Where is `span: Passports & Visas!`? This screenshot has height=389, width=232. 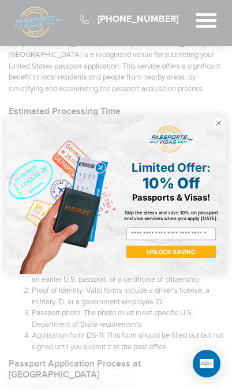
span: Passports & Visas! is located at coordinates (171, 197).